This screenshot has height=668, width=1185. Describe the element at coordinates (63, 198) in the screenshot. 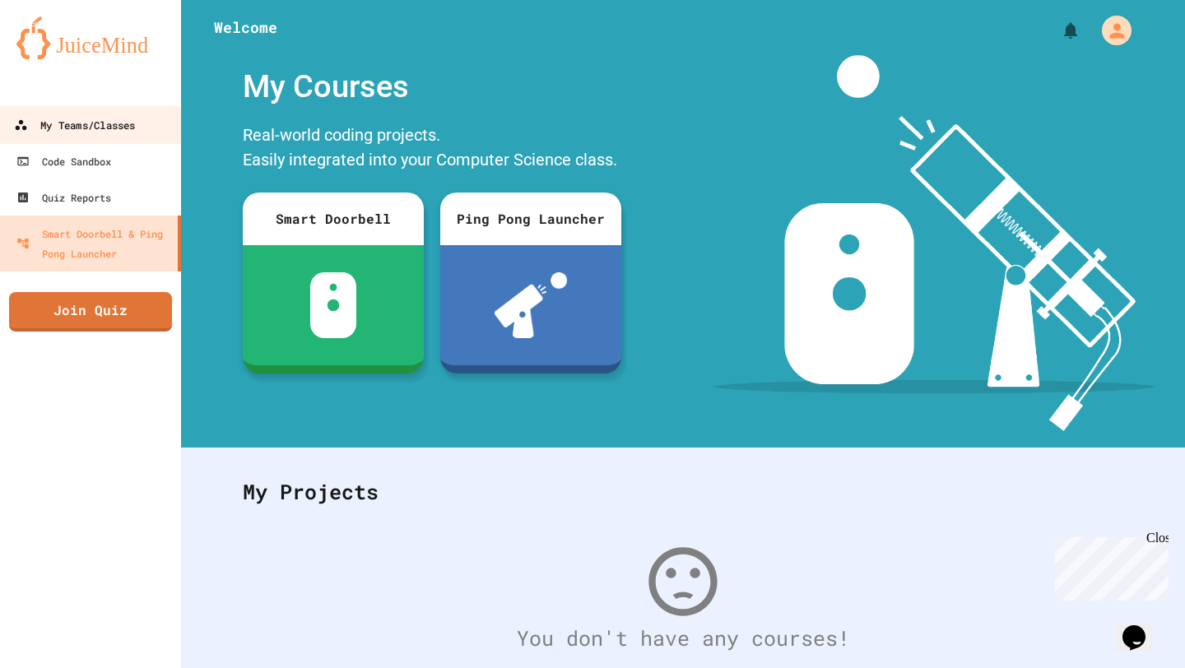

I see `div: Quiz Reports` at that location.